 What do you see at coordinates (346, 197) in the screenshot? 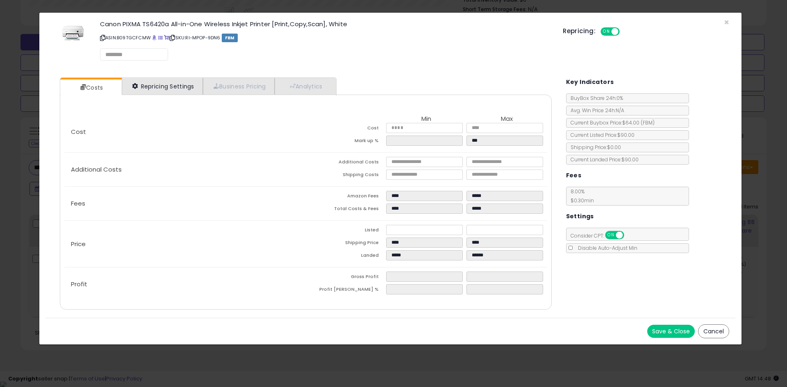
I see `td: Amazon Fees` at bounding box center [346, 197].